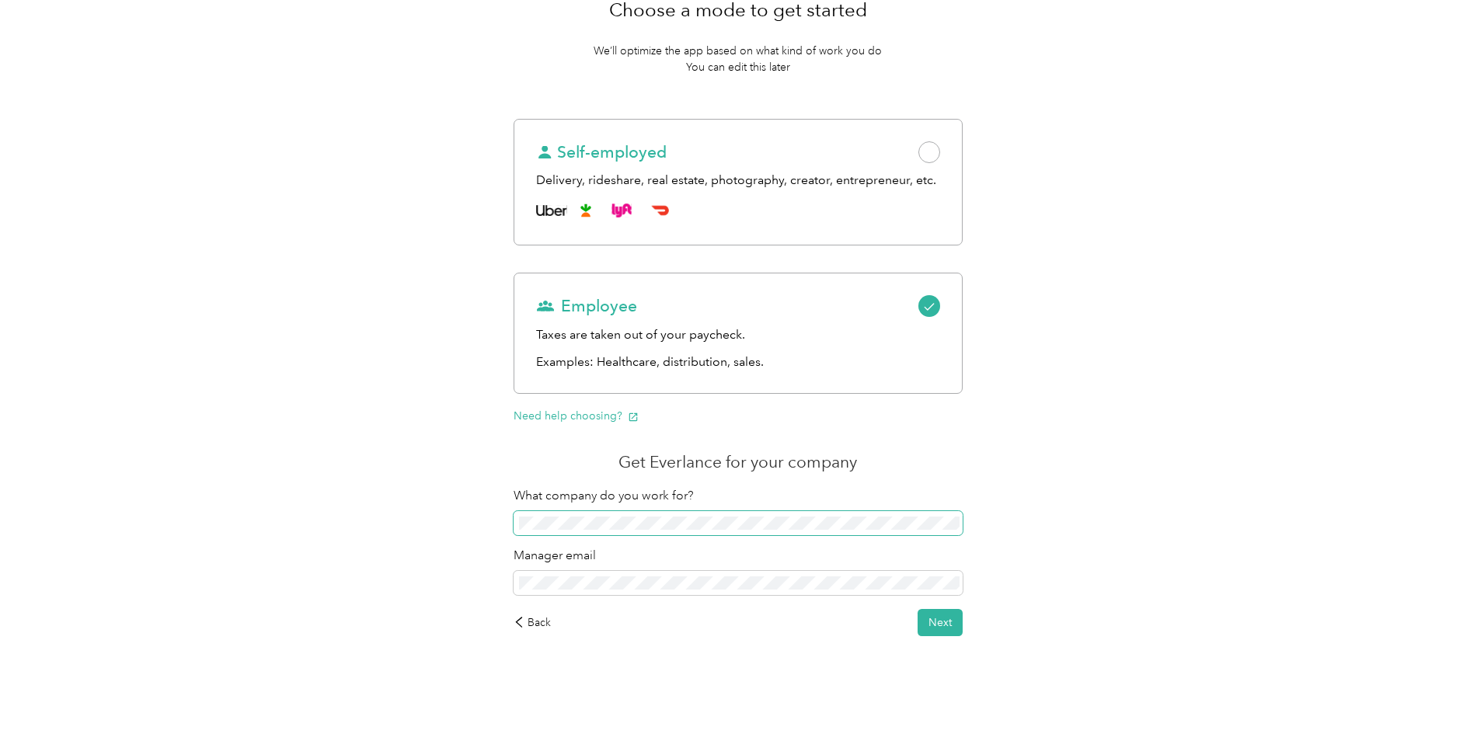 The image size is (1484, 734). I want to click on p: You can edit this later, so click(738, 67).